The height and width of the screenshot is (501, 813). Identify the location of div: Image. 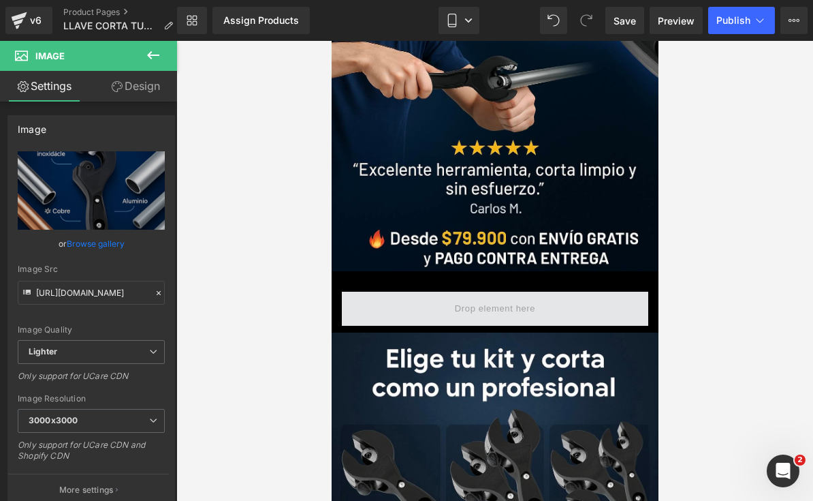
(32, 125).